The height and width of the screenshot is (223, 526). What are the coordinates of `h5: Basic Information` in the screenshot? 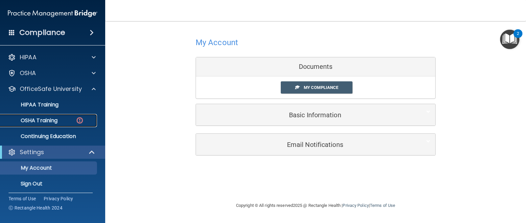 It's located at (305, 115).